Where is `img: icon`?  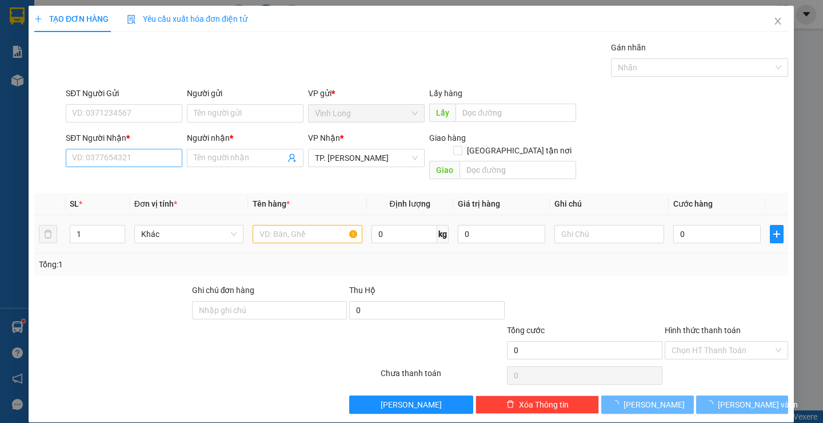 img: icon is located at coordinates (132, 19).